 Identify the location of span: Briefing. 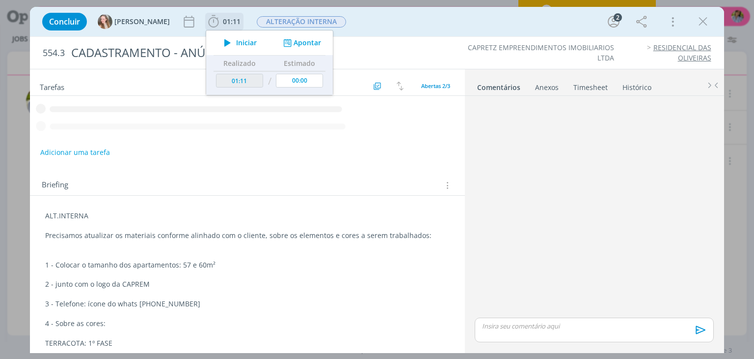
(55, 185).